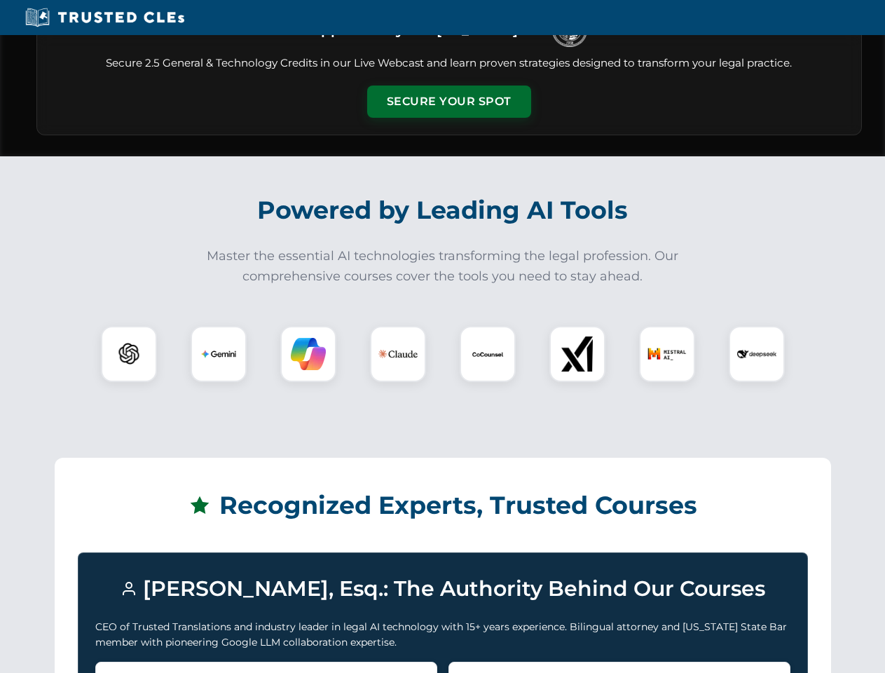 The height and width of the screenshot is (673, 885). What do you see at coordinates (667, 354) in the screenshot?
I see `img: Mistral AI Logo` at bounding box center [667, 354].